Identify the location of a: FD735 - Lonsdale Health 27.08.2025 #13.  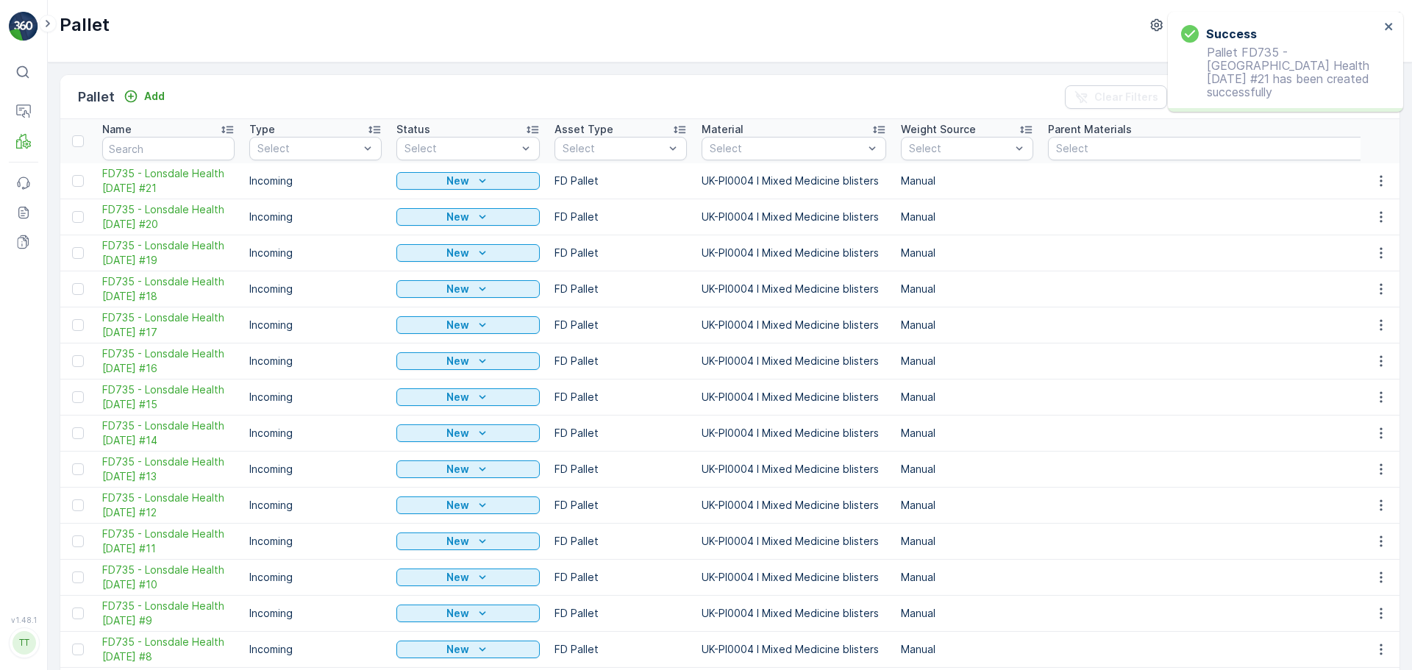
(168, 469).